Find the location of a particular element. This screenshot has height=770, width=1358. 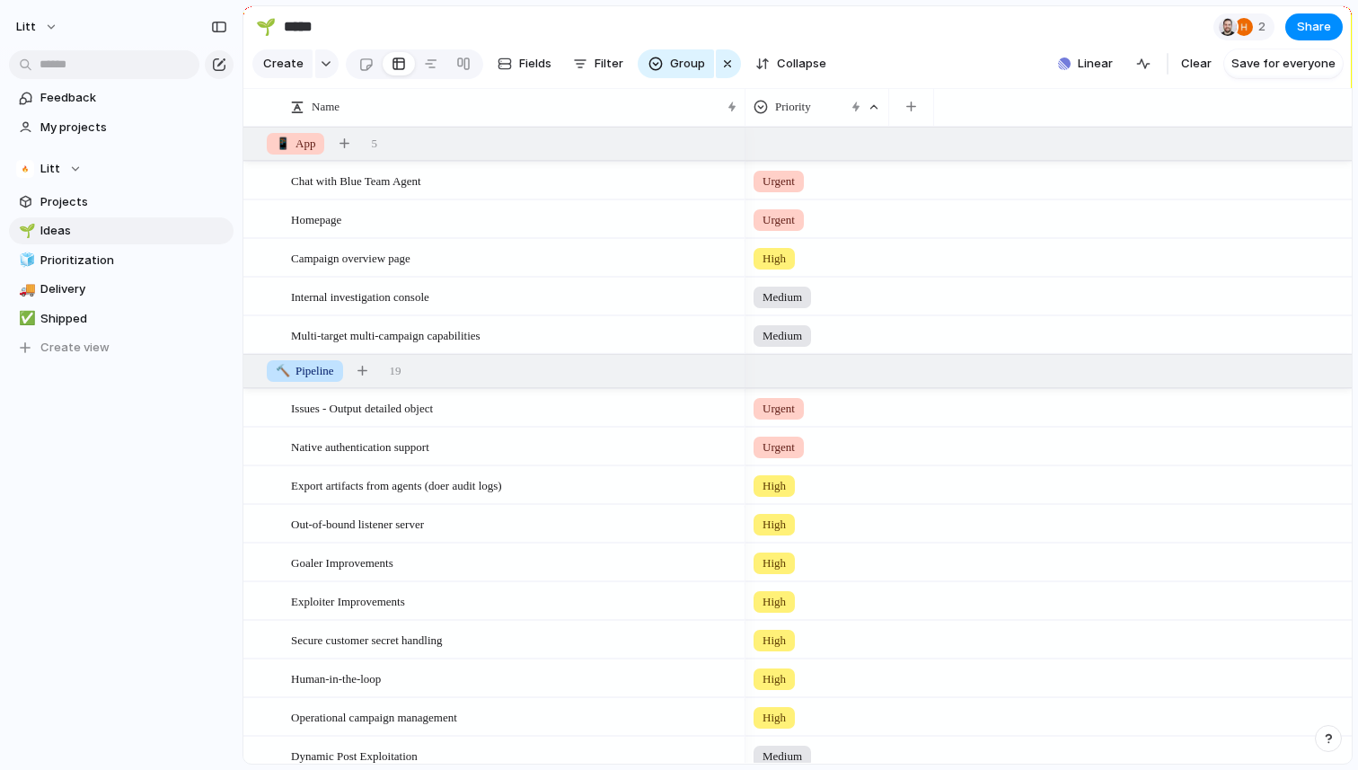

span: Clear is located at coordinates (1196, 64).